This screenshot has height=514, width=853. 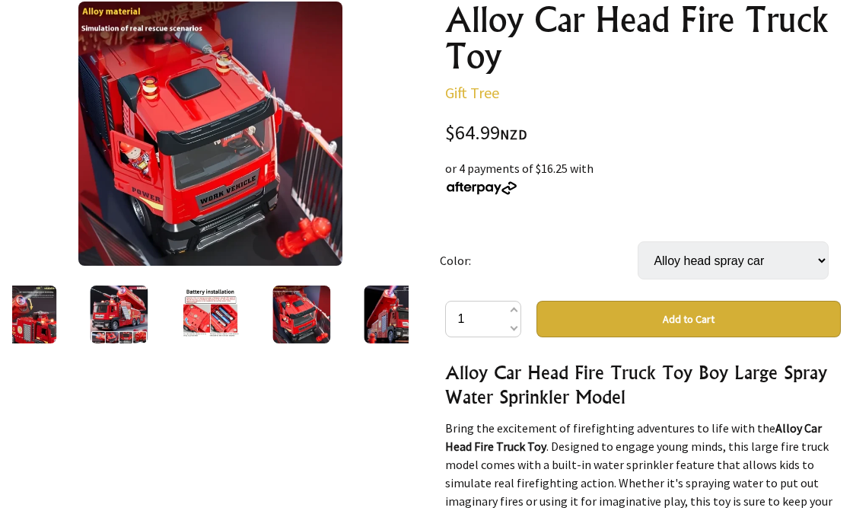 I want to click on strong: Alloy Car Head Fire Truck Toy, so click(x=633, y=437).